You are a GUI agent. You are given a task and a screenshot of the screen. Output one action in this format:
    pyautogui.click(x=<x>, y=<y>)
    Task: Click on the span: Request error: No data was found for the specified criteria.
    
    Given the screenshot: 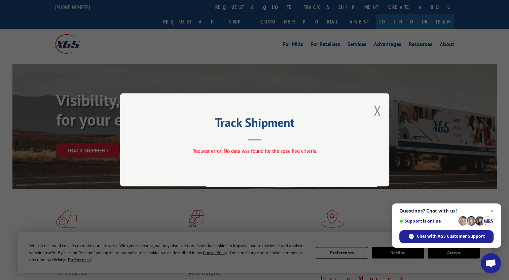 What is the action you would take?
    pyautogui.click(x=254, y=151)
    